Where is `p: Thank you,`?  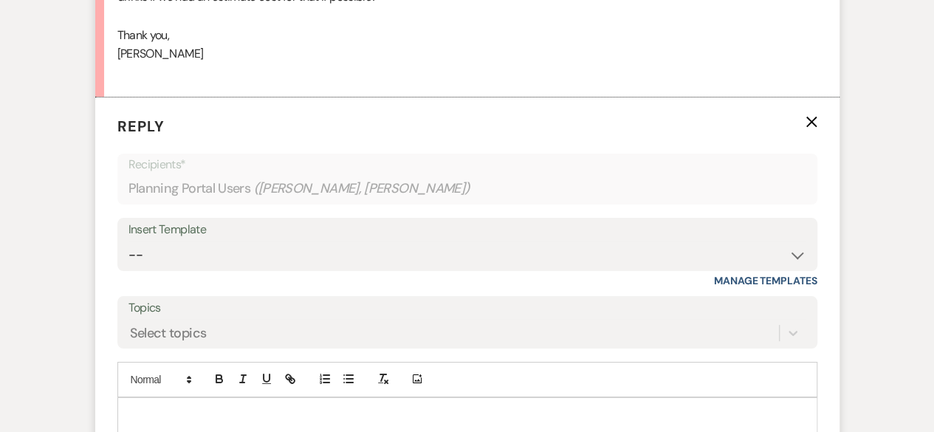 p: Thank you, is located at coordinates (467, 35).